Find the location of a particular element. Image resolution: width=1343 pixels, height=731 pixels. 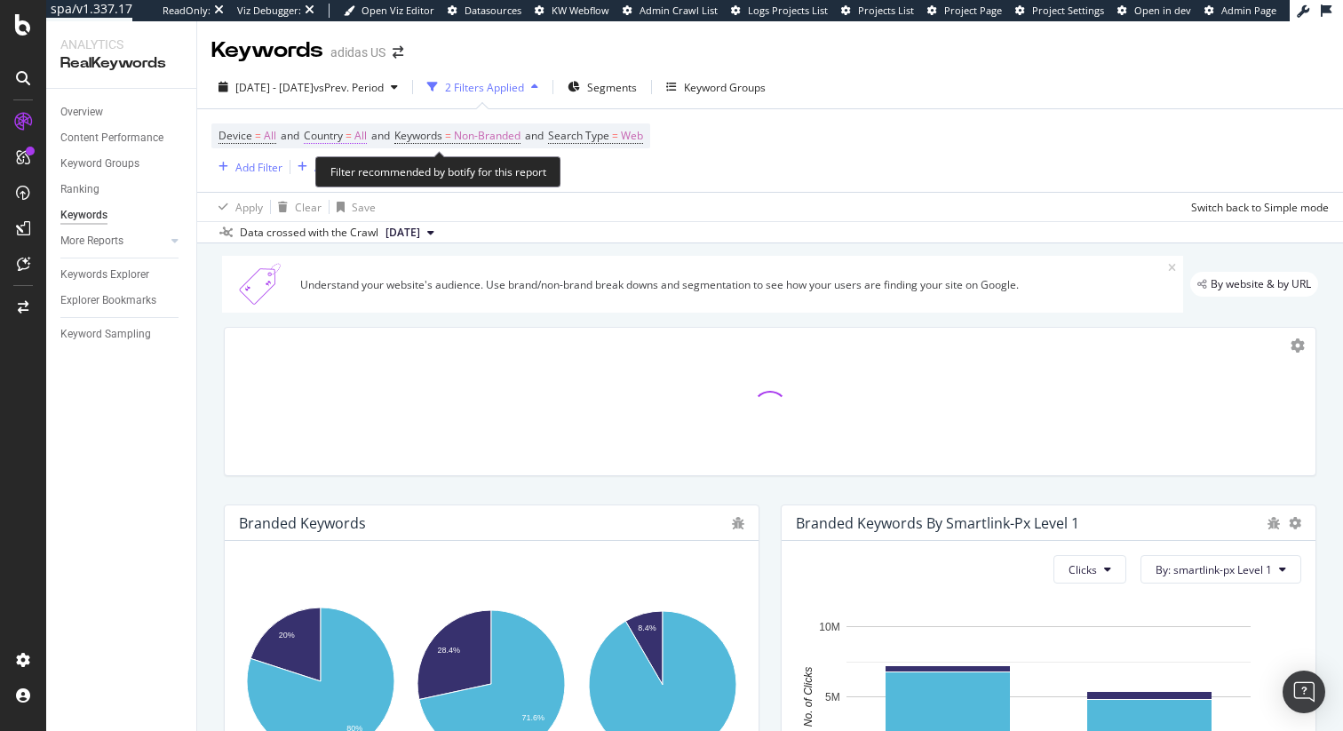

a: Datasources is located at coordinates (484, 11).